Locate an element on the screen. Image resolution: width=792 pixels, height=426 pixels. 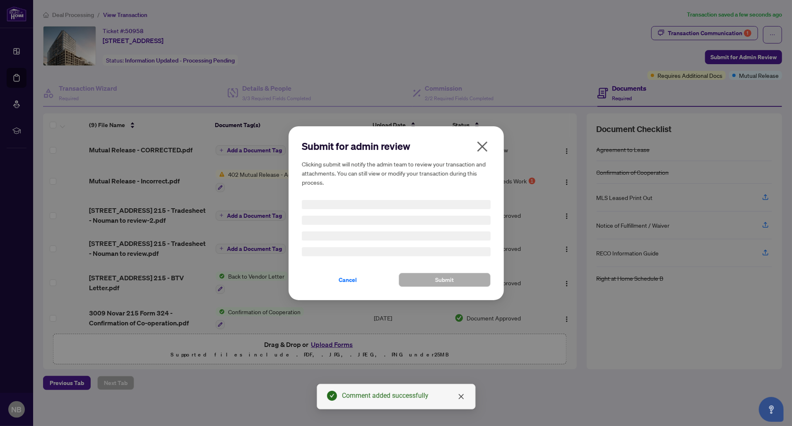
div: Comment added successfully is located at coordinates (404, 396).